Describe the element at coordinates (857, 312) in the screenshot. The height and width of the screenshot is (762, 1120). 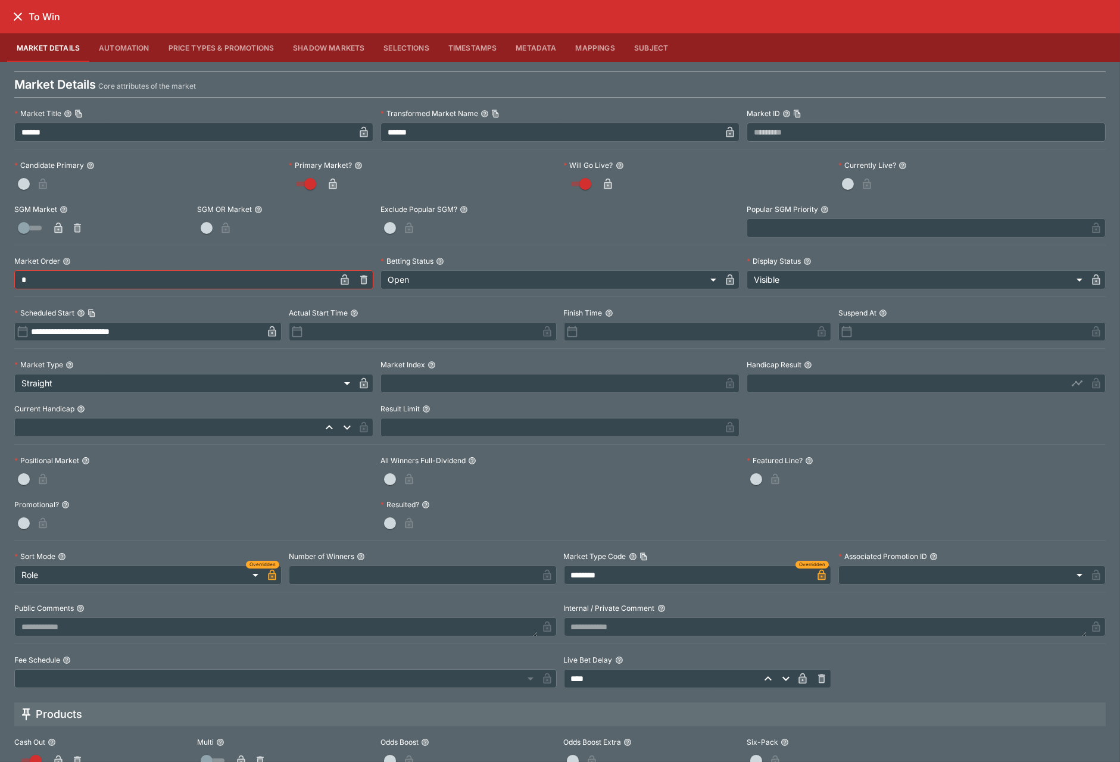
I see `p: Suspend At` at that location.